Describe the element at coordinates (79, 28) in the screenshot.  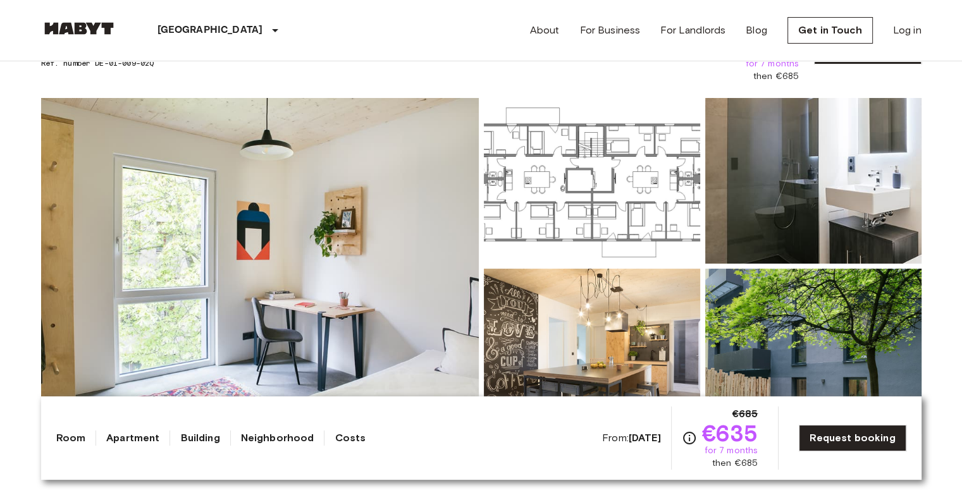
I see `img: Habyt` at that location.